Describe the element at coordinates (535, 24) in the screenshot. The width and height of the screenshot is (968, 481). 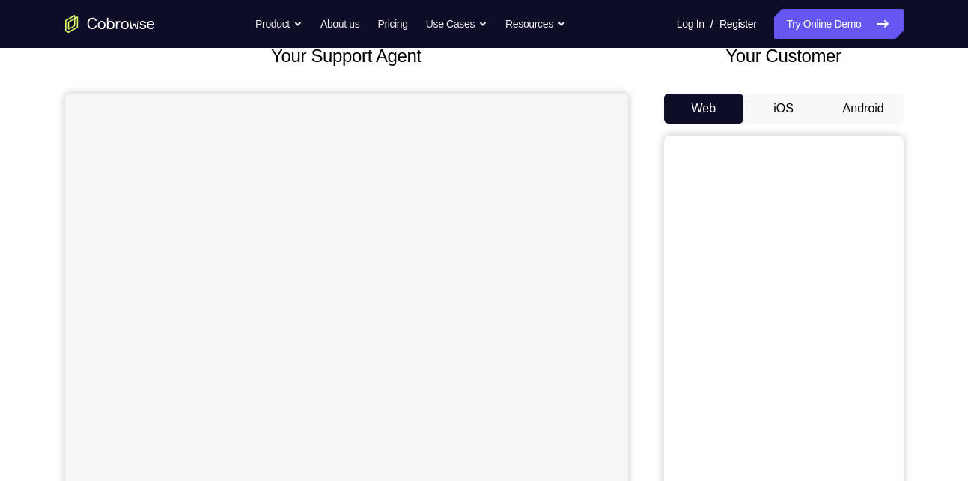
I see `button: Resources` at that location.